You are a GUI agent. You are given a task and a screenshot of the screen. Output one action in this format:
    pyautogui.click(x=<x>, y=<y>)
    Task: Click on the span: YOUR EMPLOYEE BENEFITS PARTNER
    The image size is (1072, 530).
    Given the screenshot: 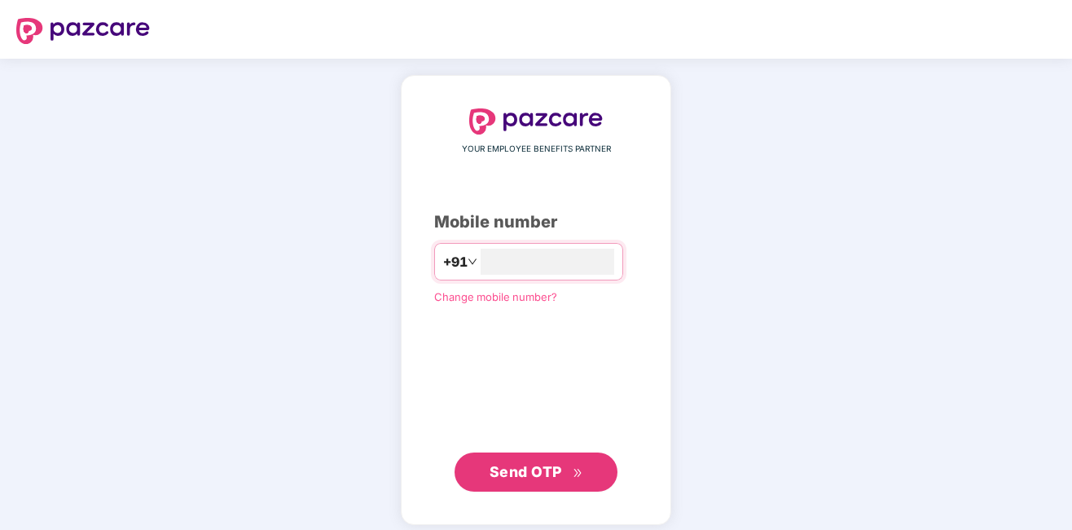 What is the action you would take?
    pyautogui.click(x=536, y=149)
    